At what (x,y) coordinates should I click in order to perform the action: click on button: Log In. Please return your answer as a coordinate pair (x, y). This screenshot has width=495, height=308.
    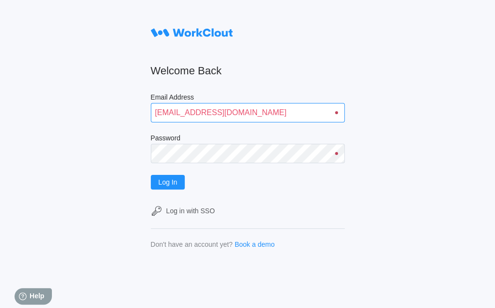
    Looking at the image, I should click on (168, 182).